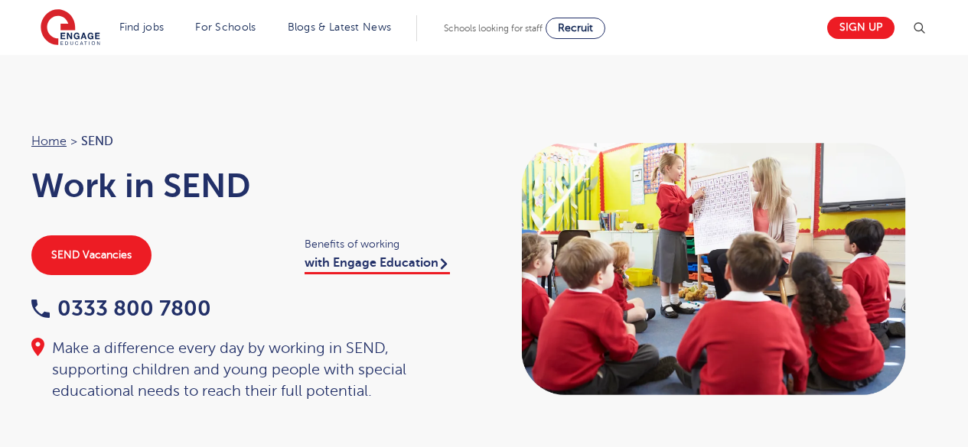 This screenshot has height=447, width=968. I want to click on a: 0333 800 7800, so click(121, 308).